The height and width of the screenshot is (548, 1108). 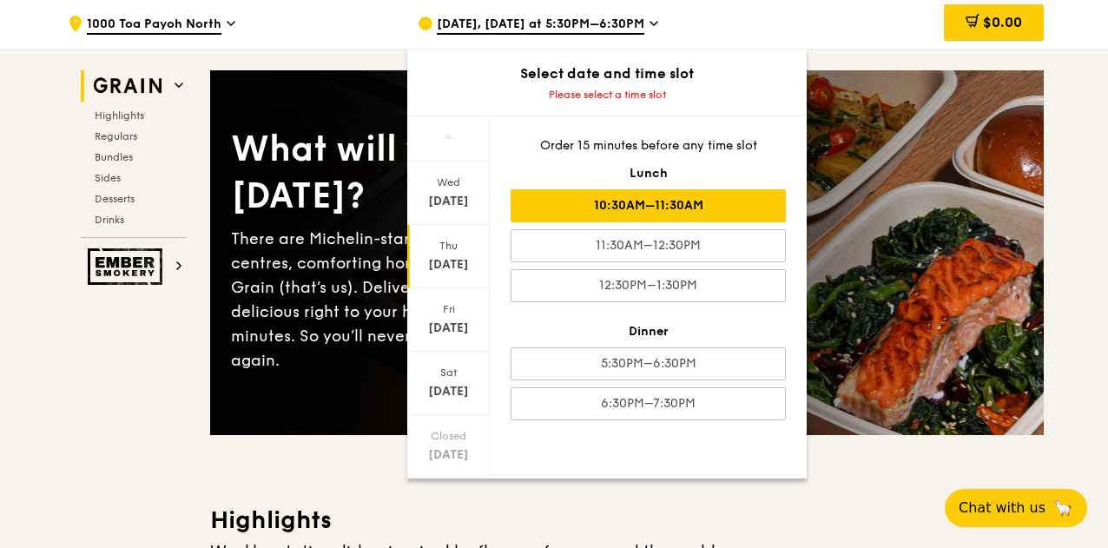 What do you see at coordinates (115, 199) in the screenshot?
I see `span: Desserts` at bounding box center [115, 199].